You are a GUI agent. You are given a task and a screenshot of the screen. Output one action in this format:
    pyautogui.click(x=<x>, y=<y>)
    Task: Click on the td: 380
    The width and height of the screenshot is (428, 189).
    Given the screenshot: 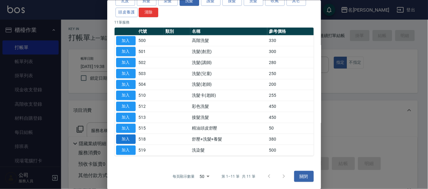 What is the action you would take?
    pyautogui.click(x=290, y=139)
    